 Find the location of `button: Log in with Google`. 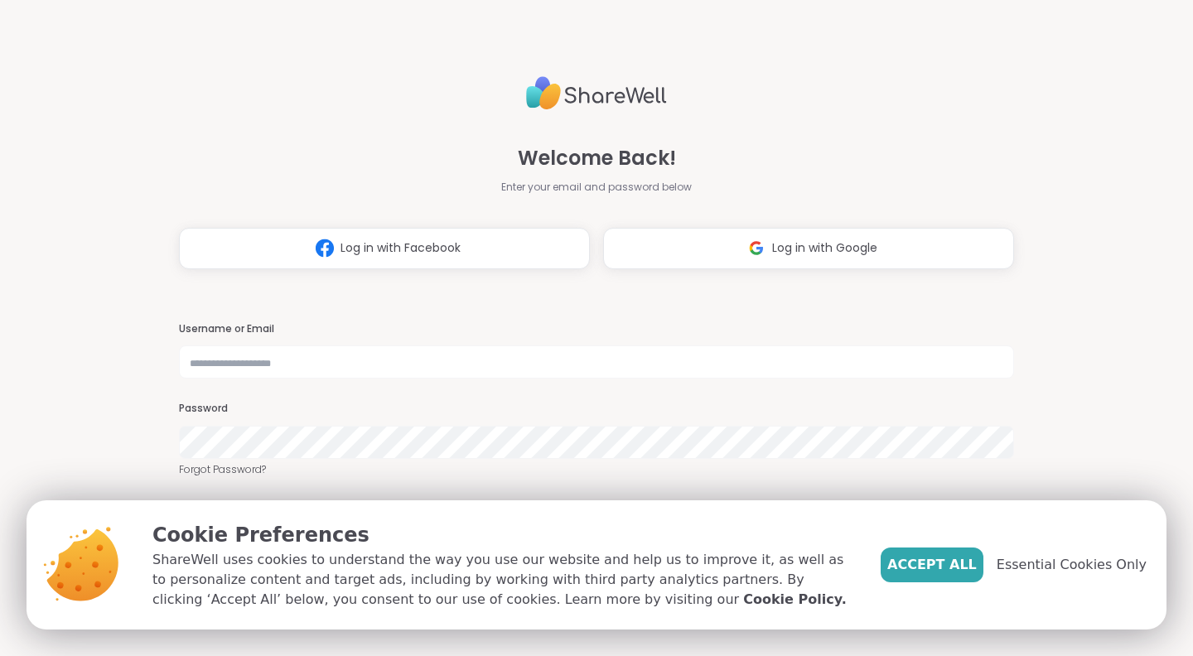

button: Log in with Google is located at coordinates (809, 249).